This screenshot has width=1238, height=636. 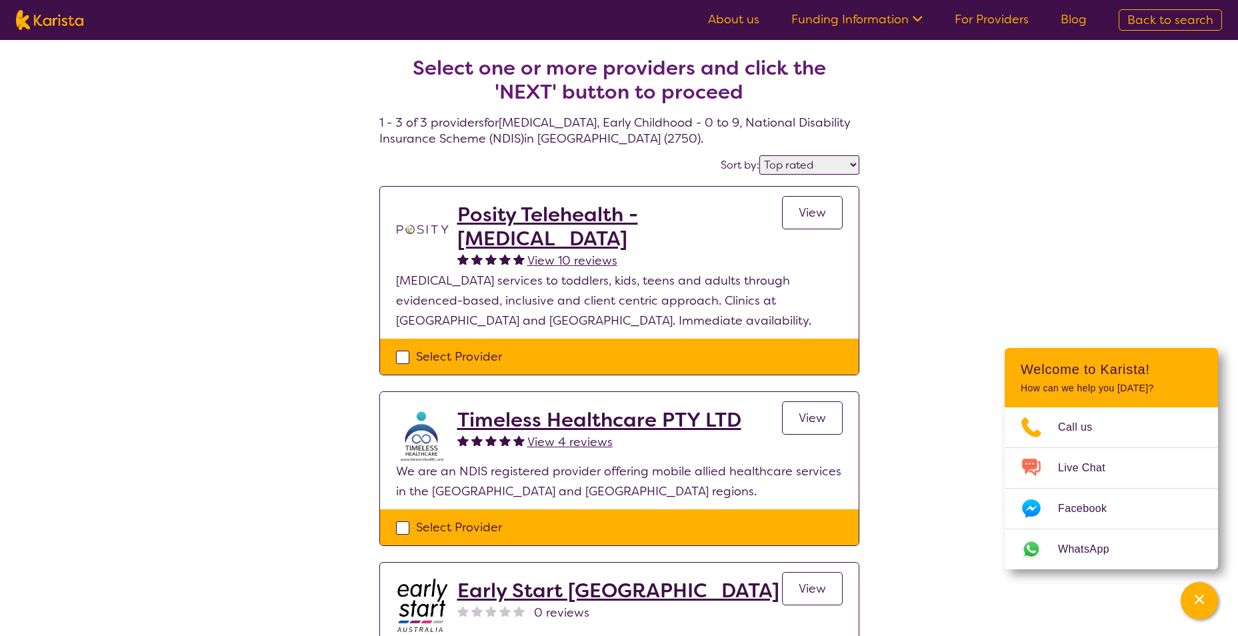 What do you see at coordinates (1083, 427) in the screenshot?
I see `span: Call us` at bounding box center [1083, 427].